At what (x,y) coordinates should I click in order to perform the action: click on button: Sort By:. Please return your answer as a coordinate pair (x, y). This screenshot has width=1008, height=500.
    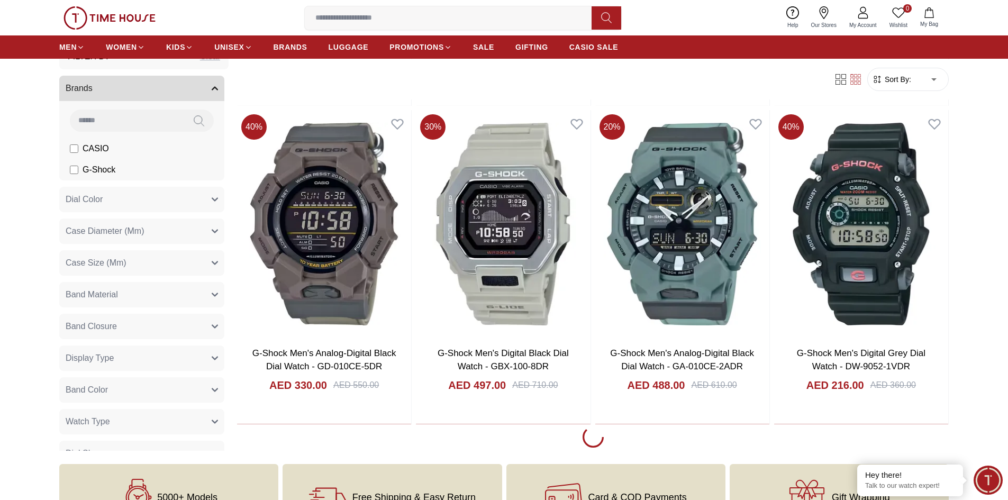
    Looking at the image, I should click on (891, 79).